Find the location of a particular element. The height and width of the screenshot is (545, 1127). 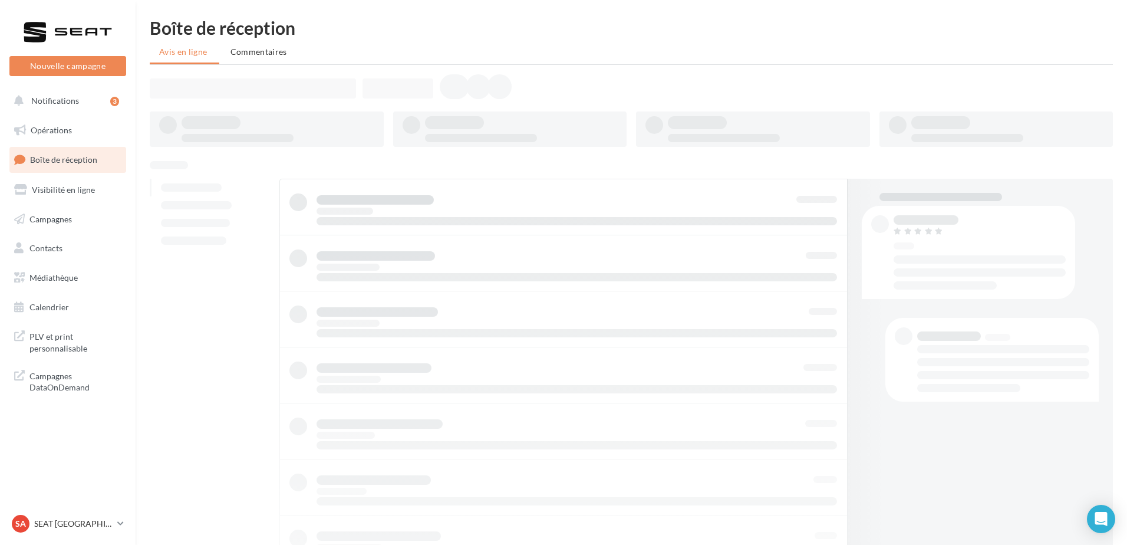

a: Boîte de réception is located at coordinates (68, 159).